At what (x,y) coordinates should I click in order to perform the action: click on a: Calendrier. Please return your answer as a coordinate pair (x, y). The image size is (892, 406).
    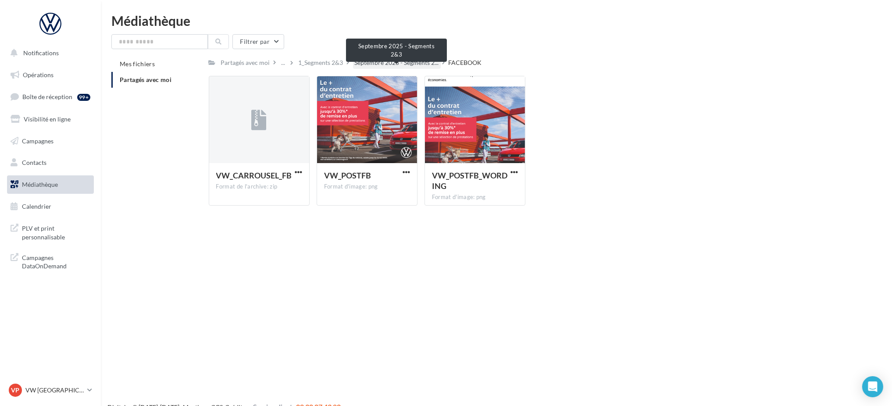
    Looking at the image, I should click on (50, 206).